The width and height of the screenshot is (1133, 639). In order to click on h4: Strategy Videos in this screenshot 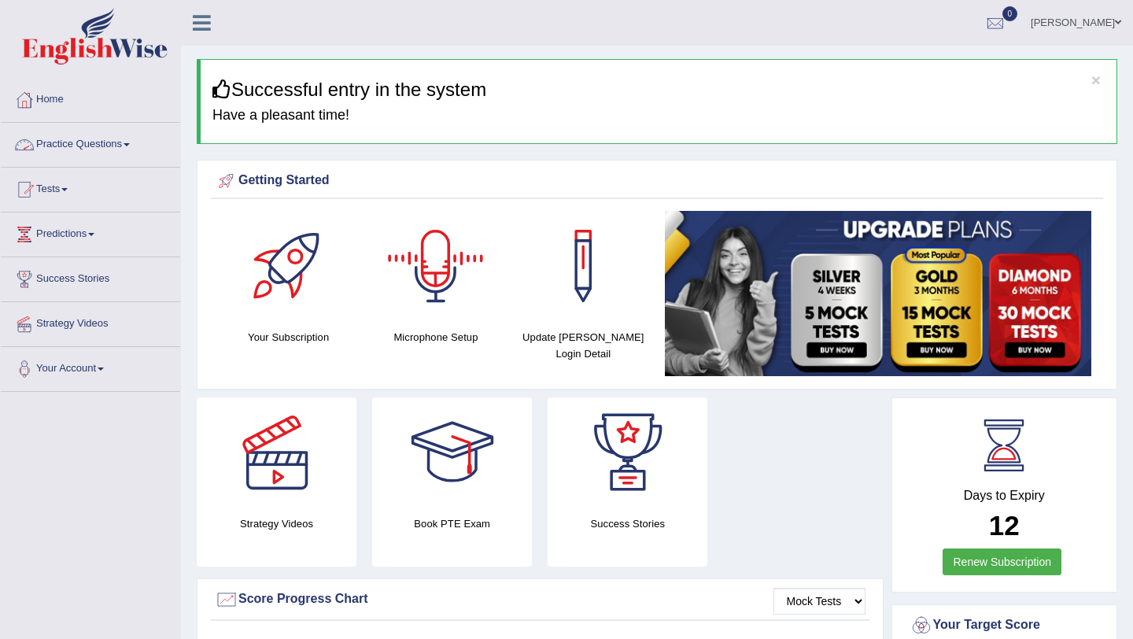, I will do `click(276, 523)`.